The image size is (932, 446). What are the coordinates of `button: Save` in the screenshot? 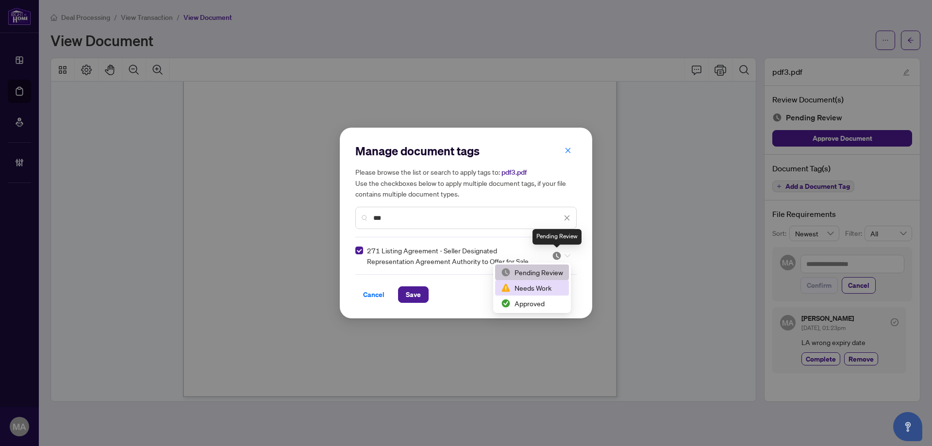 It's located at (413, 295).